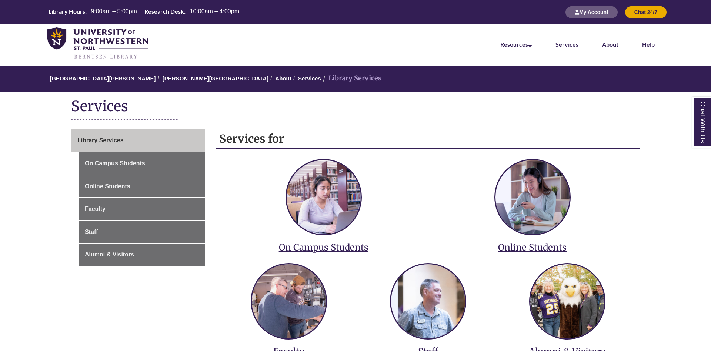 Image resolution: width=711 pixels, height=351 pixels. Describe the element at coordinates (591, 12) in the screenshot. I see `button: My Account` at that location.